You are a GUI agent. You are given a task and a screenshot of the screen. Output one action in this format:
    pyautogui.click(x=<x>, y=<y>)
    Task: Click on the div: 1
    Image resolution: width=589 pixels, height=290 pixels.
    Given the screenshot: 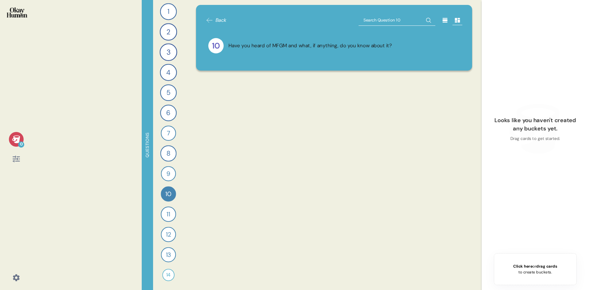 What is the action you would take?
    pyautogui.click(x=168, y=12)
    